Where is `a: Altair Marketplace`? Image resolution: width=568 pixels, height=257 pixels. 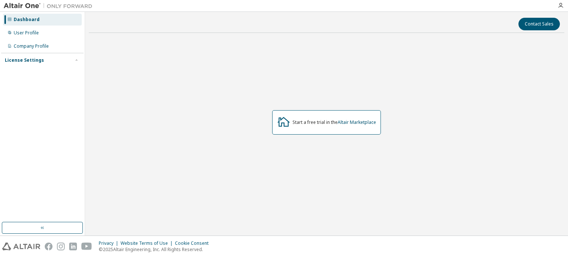
a: Altair Marketplace is located at coordinates (357, 122).